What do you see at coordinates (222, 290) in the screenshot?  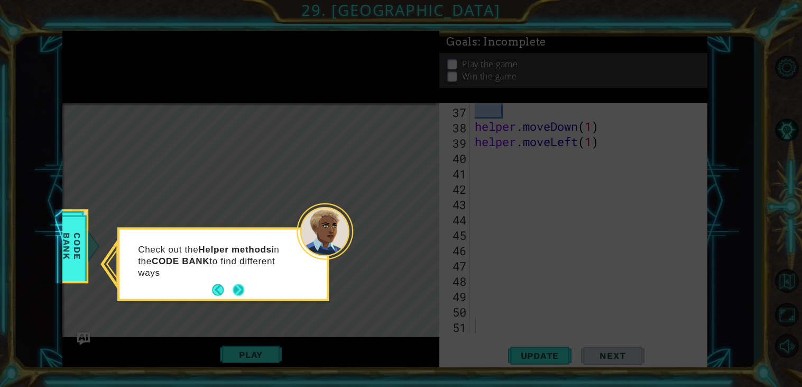 I see `button: Back` at bounding box center [222, 290].